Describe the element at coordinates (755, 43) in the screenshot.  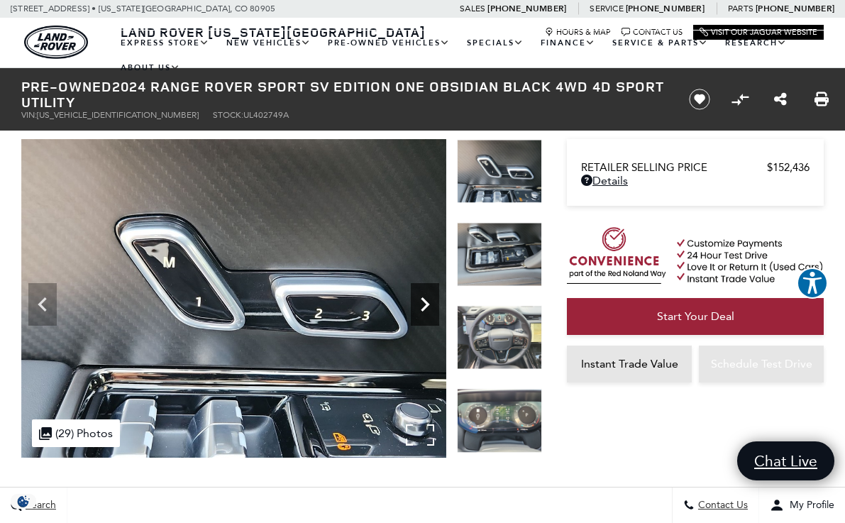
I see `a: Research` at that location.